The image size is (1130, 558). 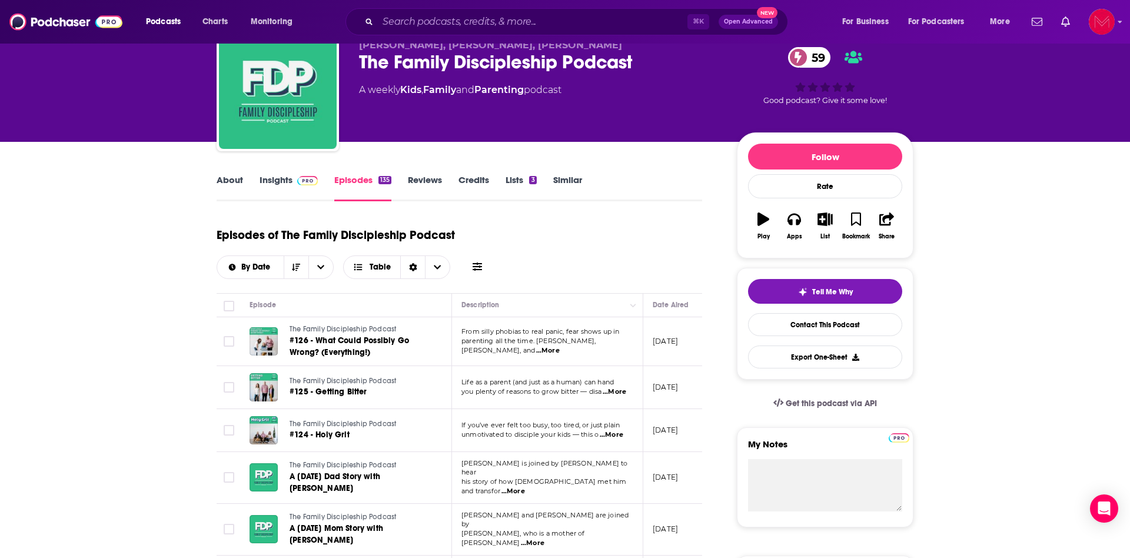 I want to click on div: Description, so click(x=480, y=305).